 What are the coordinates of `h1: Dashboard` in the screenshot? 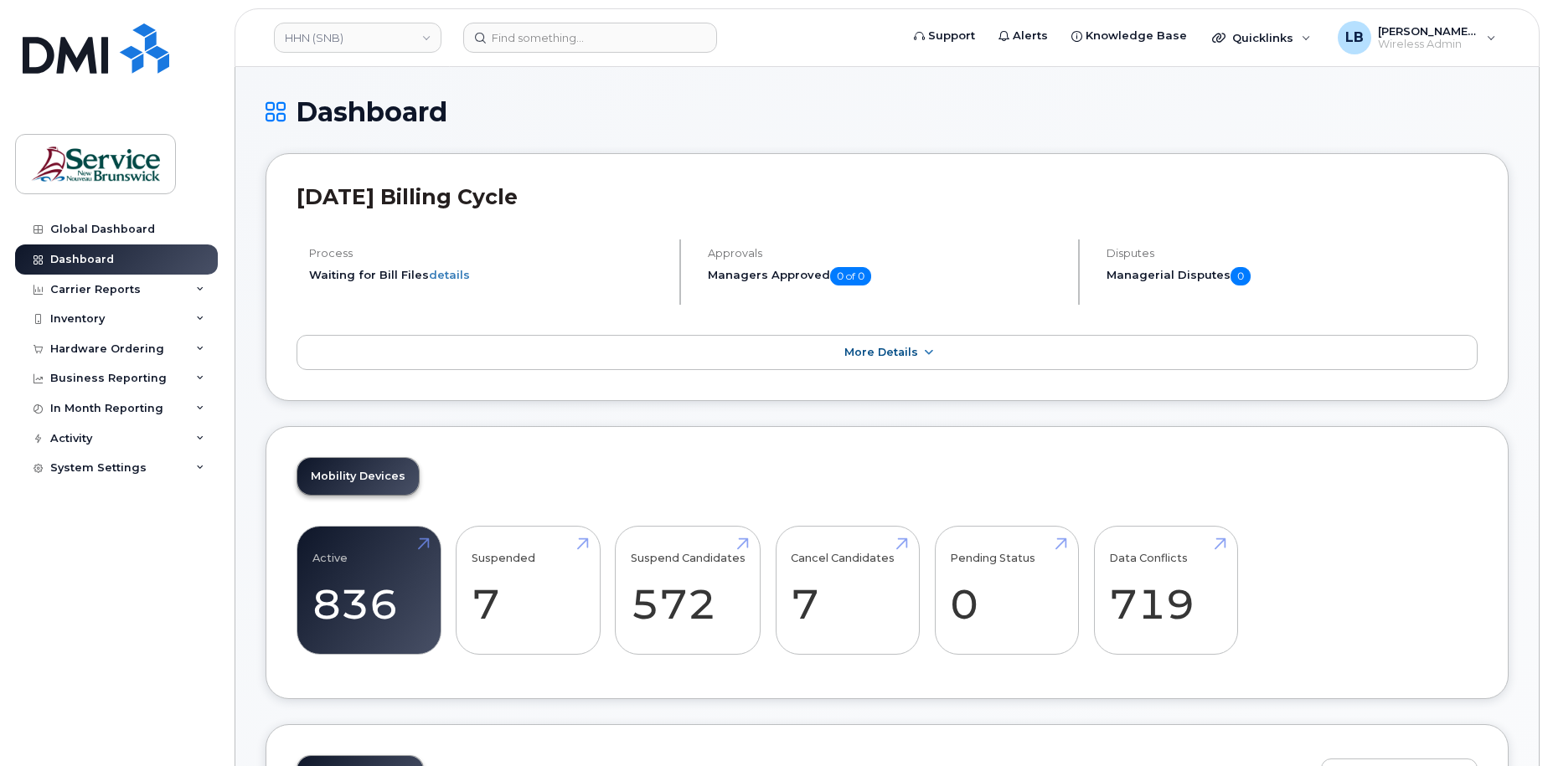 It's located at (887, 111).